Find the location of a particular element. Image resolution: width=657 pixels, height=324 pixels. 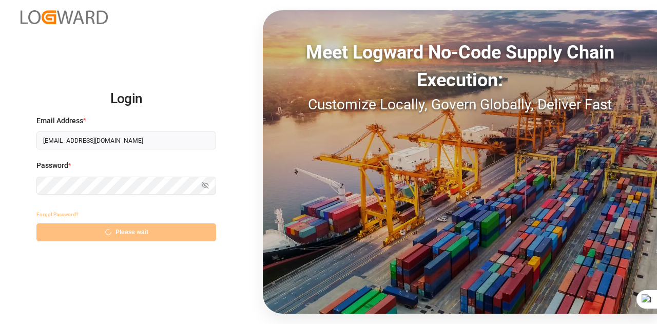

div: Meet Logward No-Code Supply Chain Execution: is located at coordinates (460, 66).